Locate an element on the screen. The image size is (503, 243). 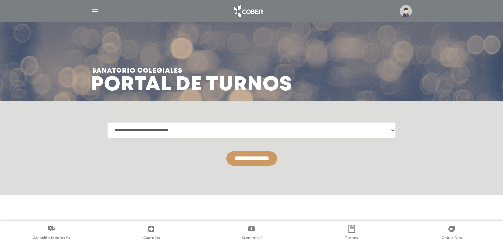
a: Credencial is located at coordinates (251, 233).